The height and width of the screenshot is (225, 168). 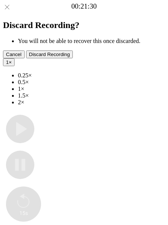 I want to click on button: Discard Recording, so click(x=50, y=54).